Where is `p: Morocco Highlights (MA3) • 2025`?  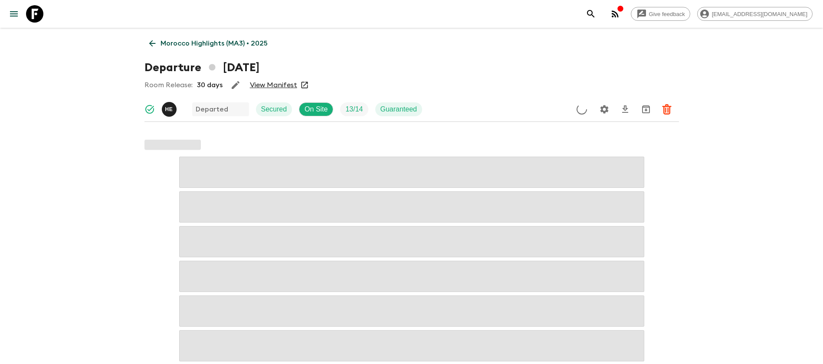 p: Morocco Highlights (MA3) • 2025 is located at coordinates (214, 43).